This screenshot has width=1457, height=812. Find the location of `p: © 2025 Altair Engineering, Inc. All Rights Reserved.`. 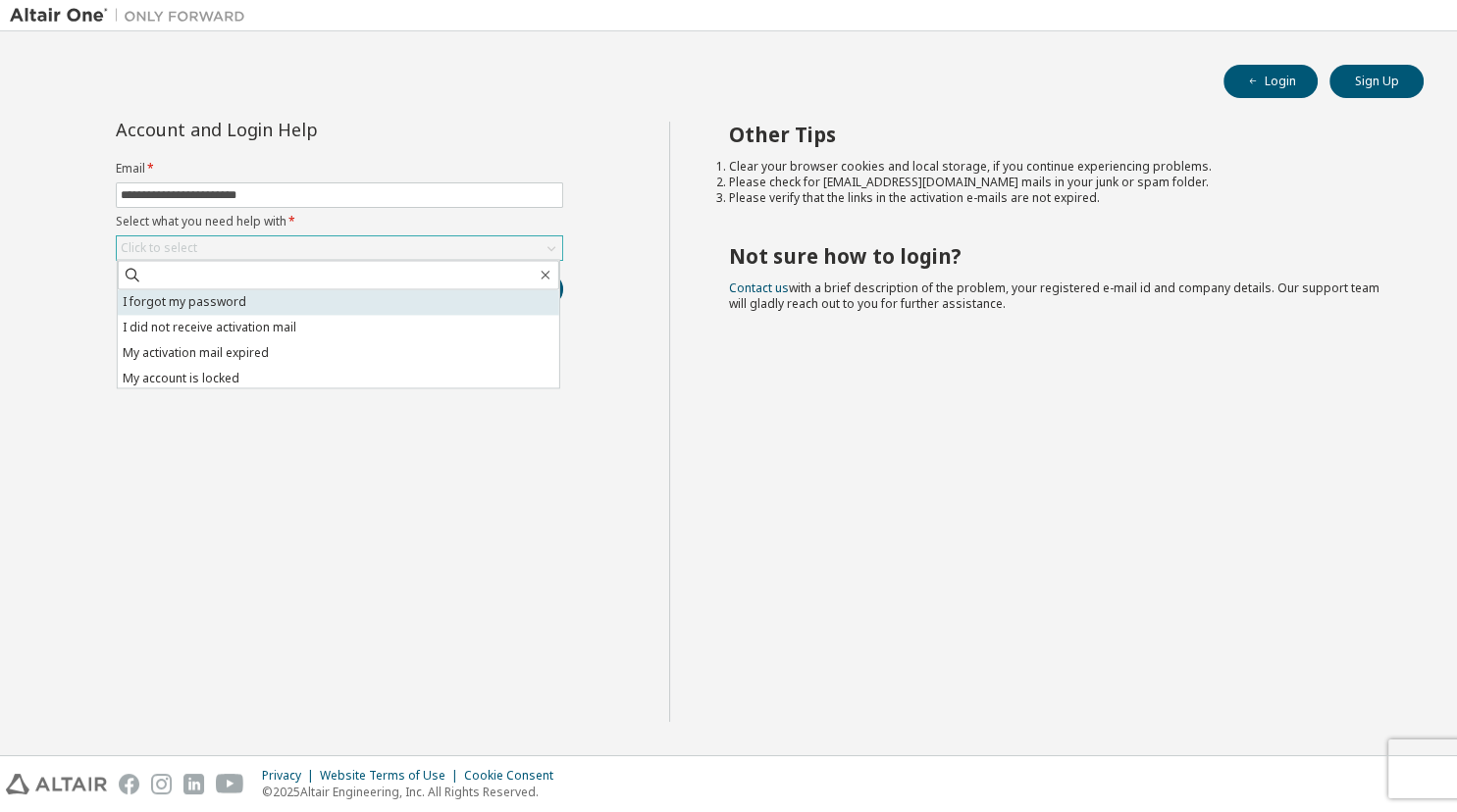

p: © 2025 Altair Engineering, Inc. All Rights Reserved. is located at coordinates (413, 791).